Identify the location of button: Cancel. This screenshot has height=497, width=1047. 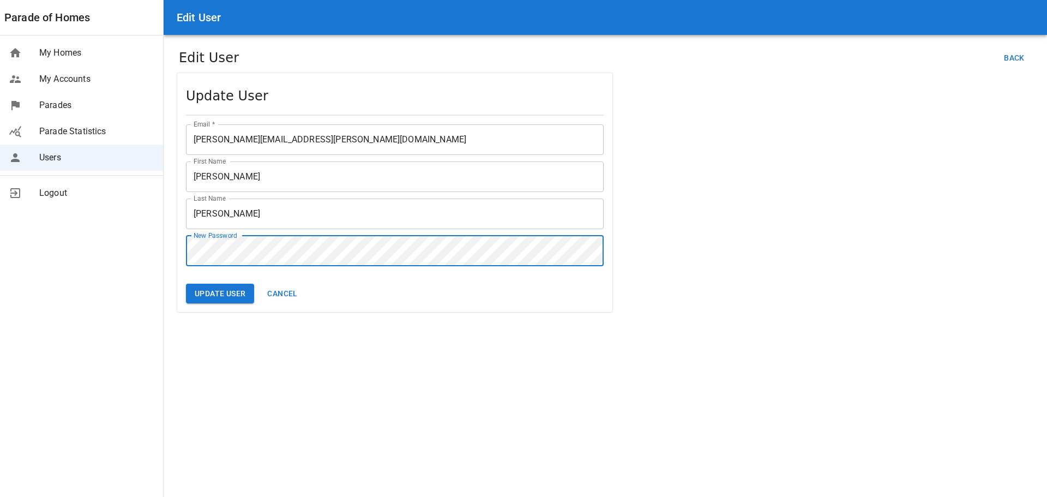
(282, 293).